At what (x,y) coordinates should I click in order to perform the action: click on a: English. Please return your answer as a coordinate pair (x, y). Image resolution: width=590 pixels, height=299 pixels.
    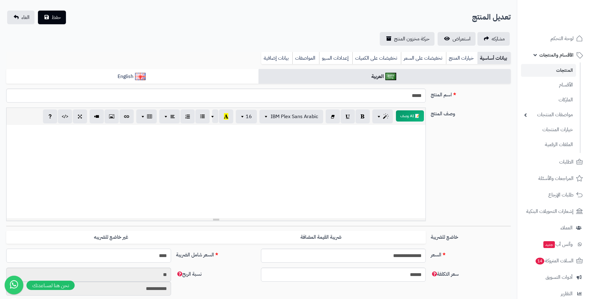
    Looking at the image, I should click on (132, 77).